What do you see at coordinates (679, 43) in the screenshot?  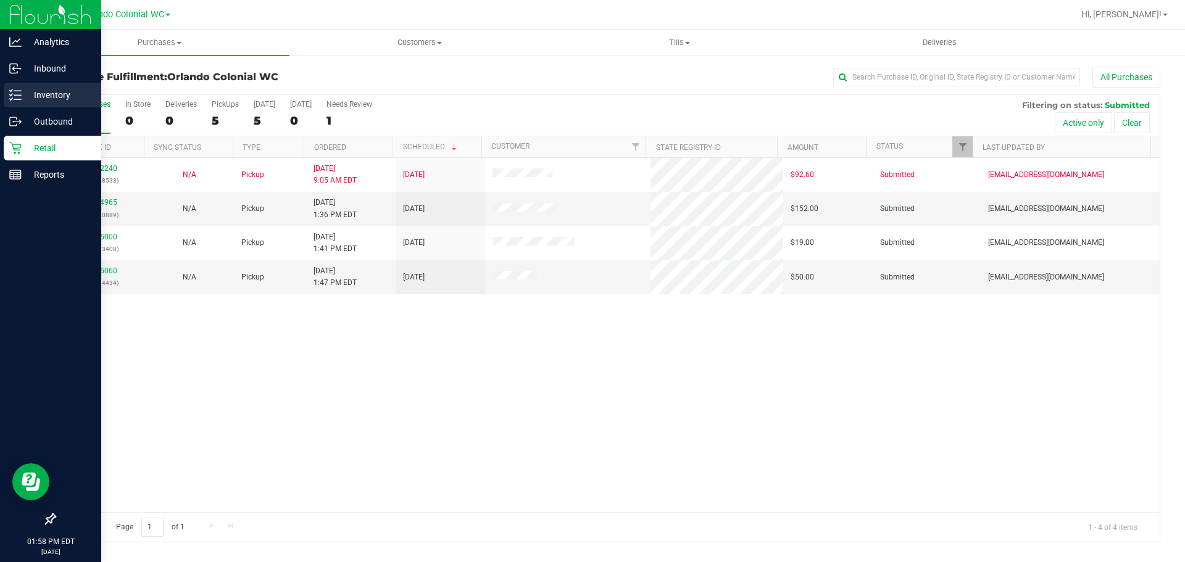 I see `span: Tills` at bounding box center [679, 43].